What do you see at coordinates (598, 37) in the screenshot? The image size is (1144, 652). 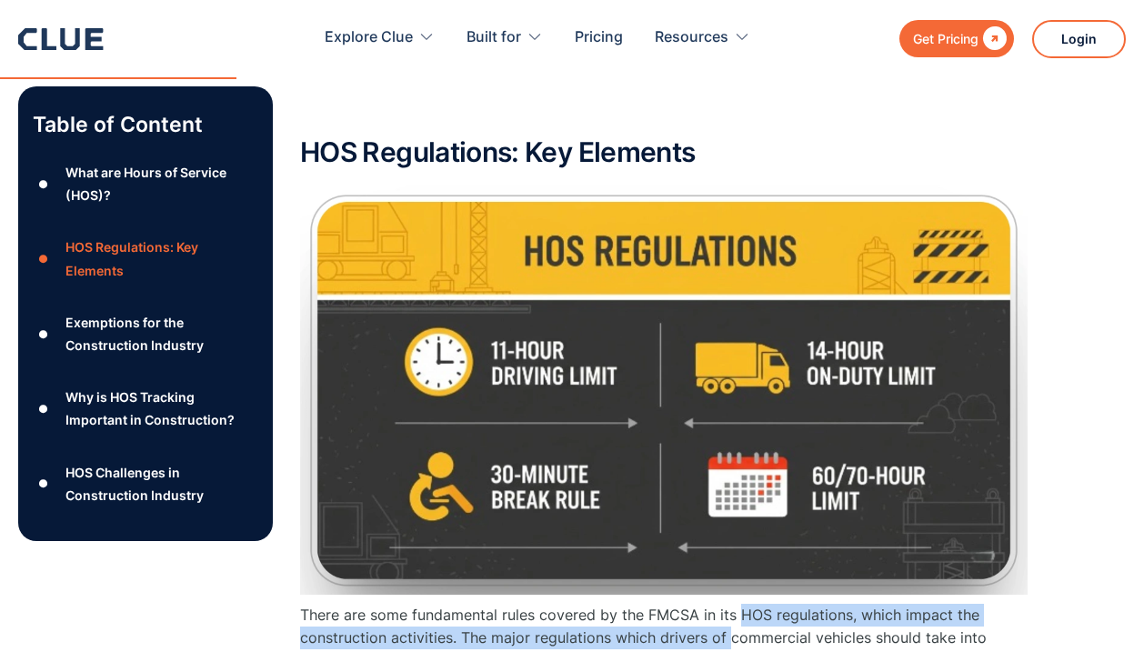 I see `a: Pricing` at bounding box center [598, 37].